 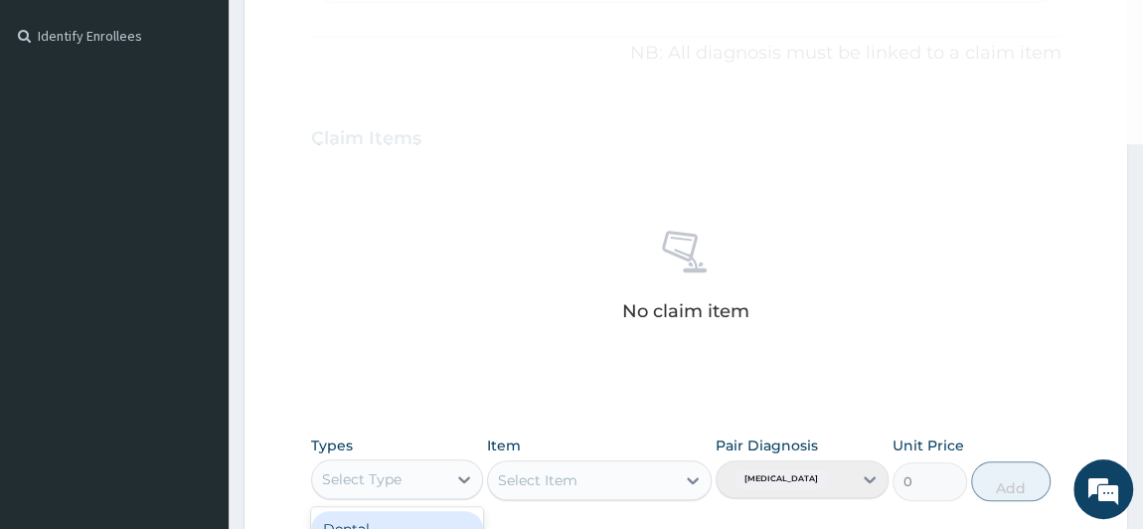 I want to click on label: Types, so click(x=332, y=445).